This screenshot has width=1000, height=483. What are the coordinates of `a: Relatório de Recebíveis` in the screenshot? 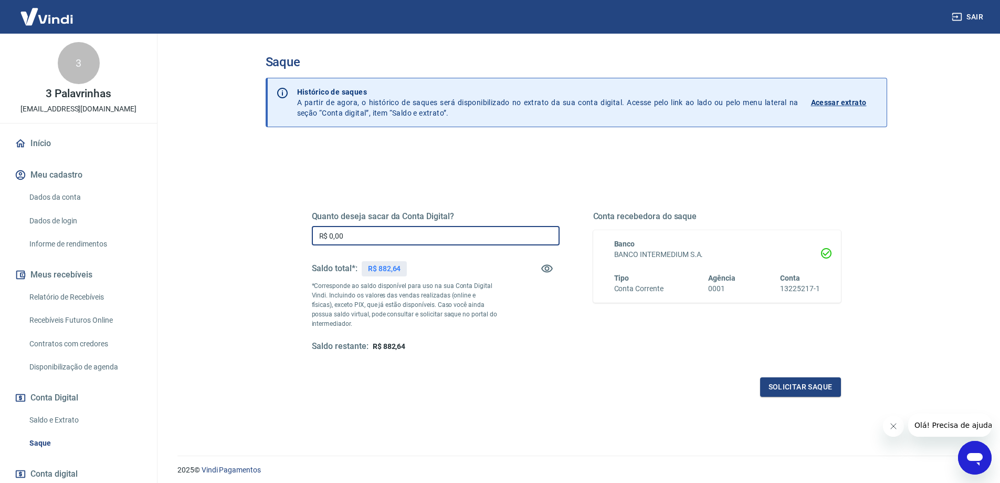 It's located at (85, 297).